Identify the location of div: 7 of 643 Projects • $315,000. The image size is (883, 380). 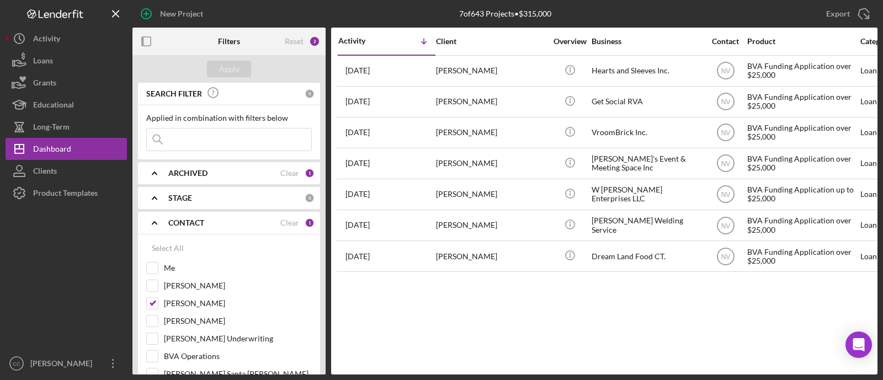
(505, 14).